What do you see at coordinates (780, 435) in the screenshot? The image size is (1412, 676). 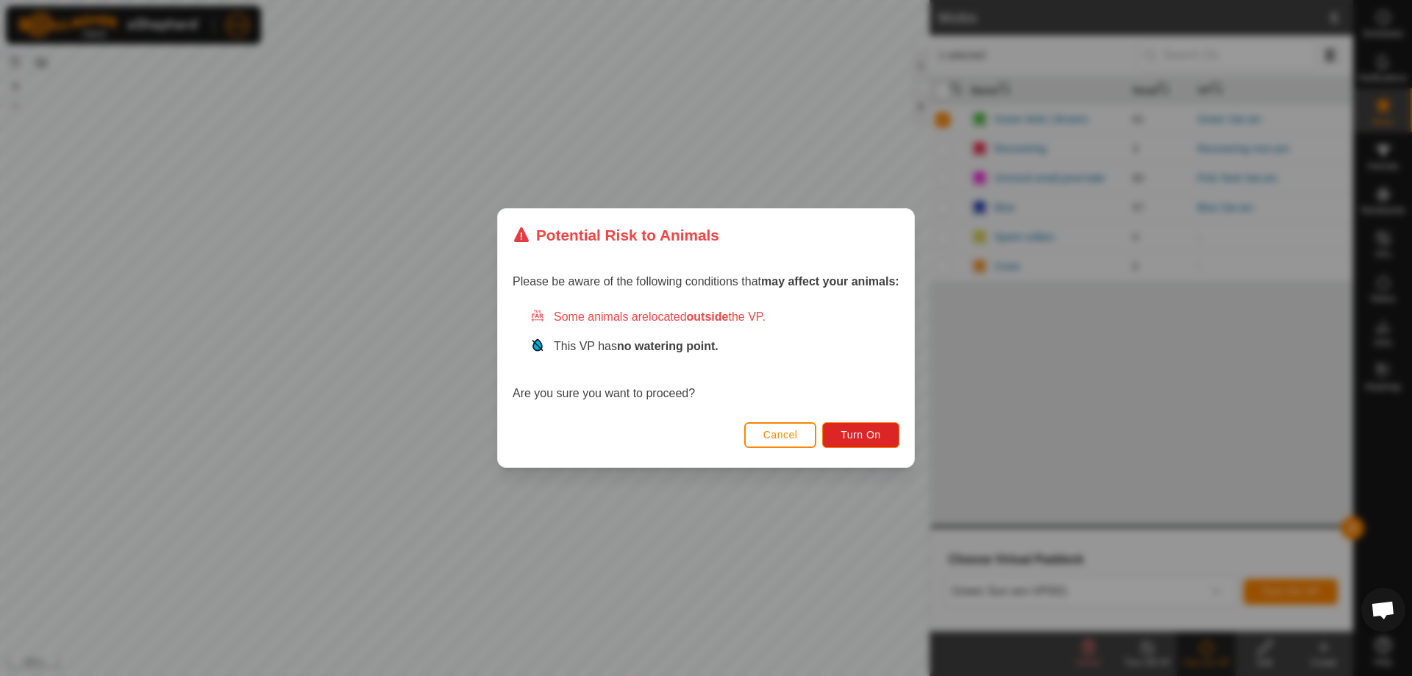 I see `button: Cancel` at bounding box center [780, 435].